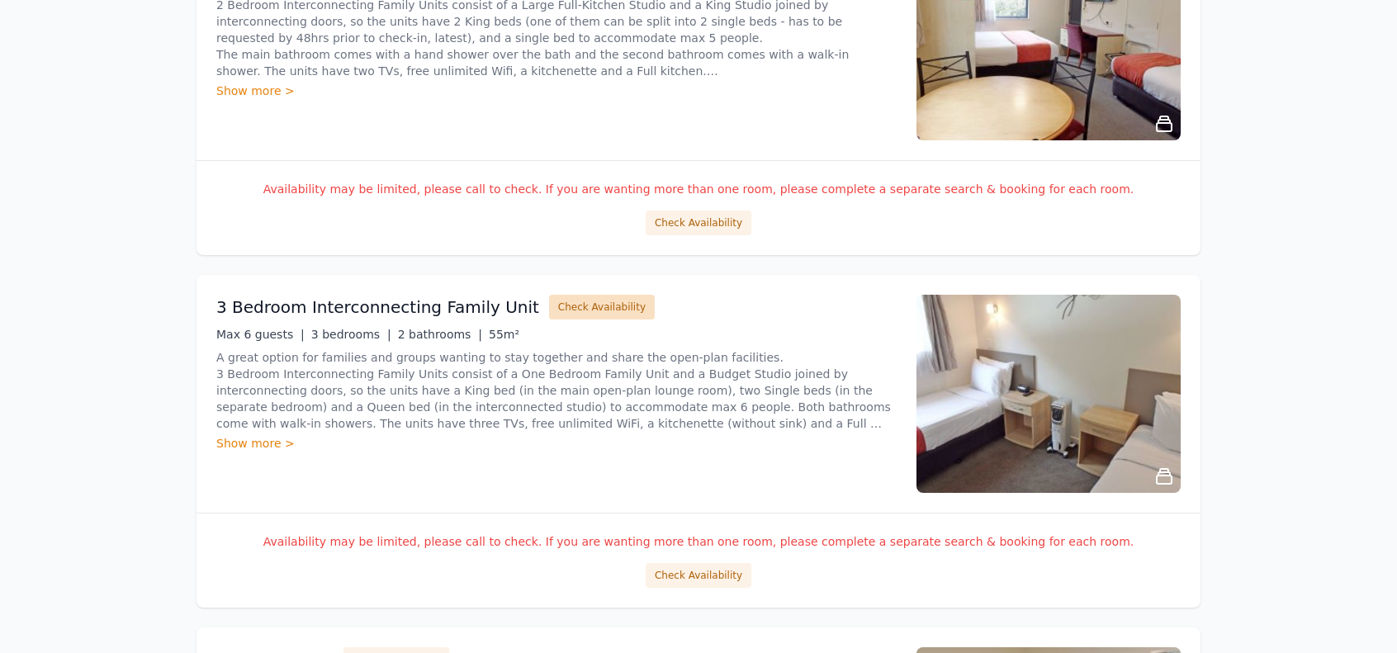 The image size is (1397, 653). What do you see at coordinates (557, 391) in the screenshot?
I see `p: A great option for families and groups wanting to stay together and share the open-plan facilitie...` at bounding box center [557, 391].